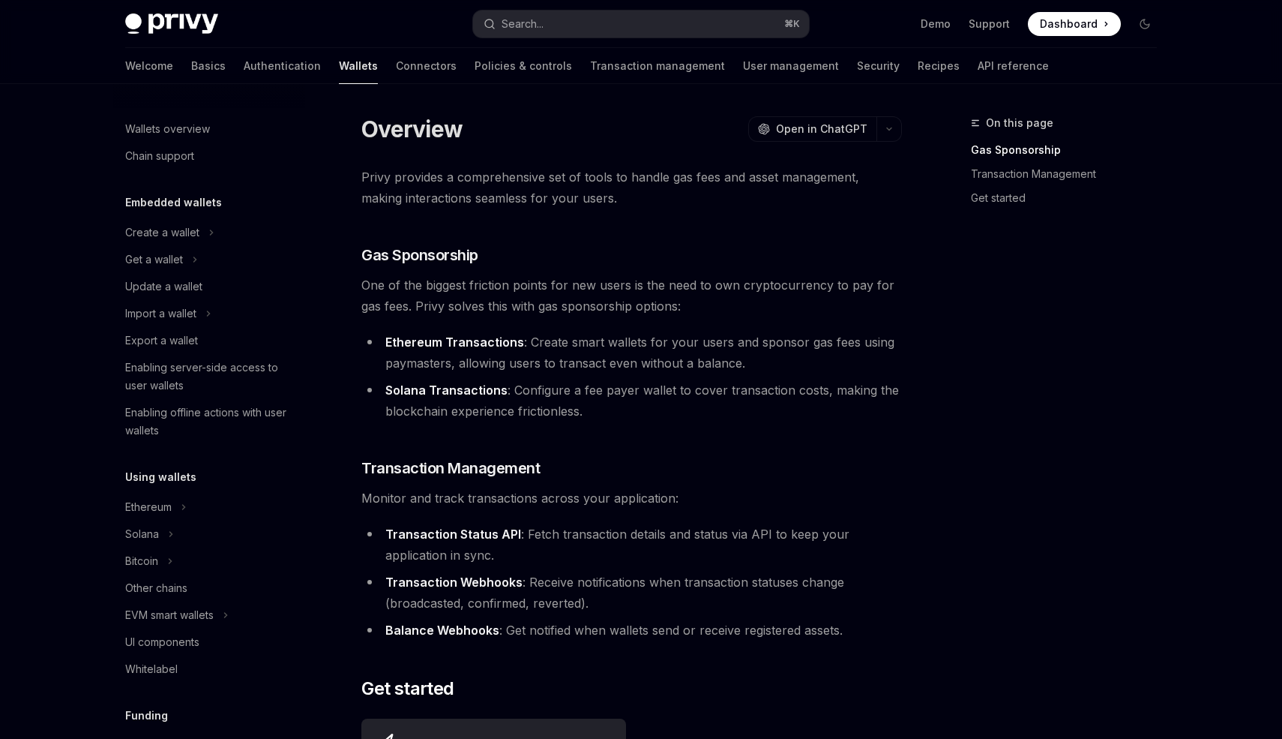 The width and height of the screenshot is (1282, 739). Describe the element at coordinates (161, 340) in the screenshot. I see `div: Export a wallet` at that location.